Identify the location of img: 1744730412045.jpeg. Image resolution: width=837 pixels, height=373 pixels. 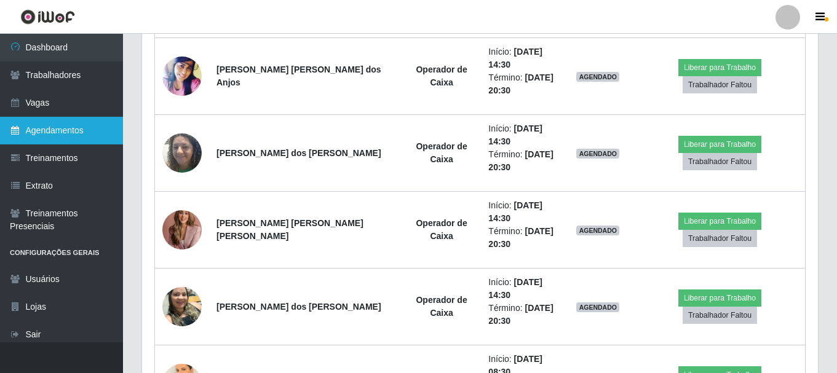
(182, 229).